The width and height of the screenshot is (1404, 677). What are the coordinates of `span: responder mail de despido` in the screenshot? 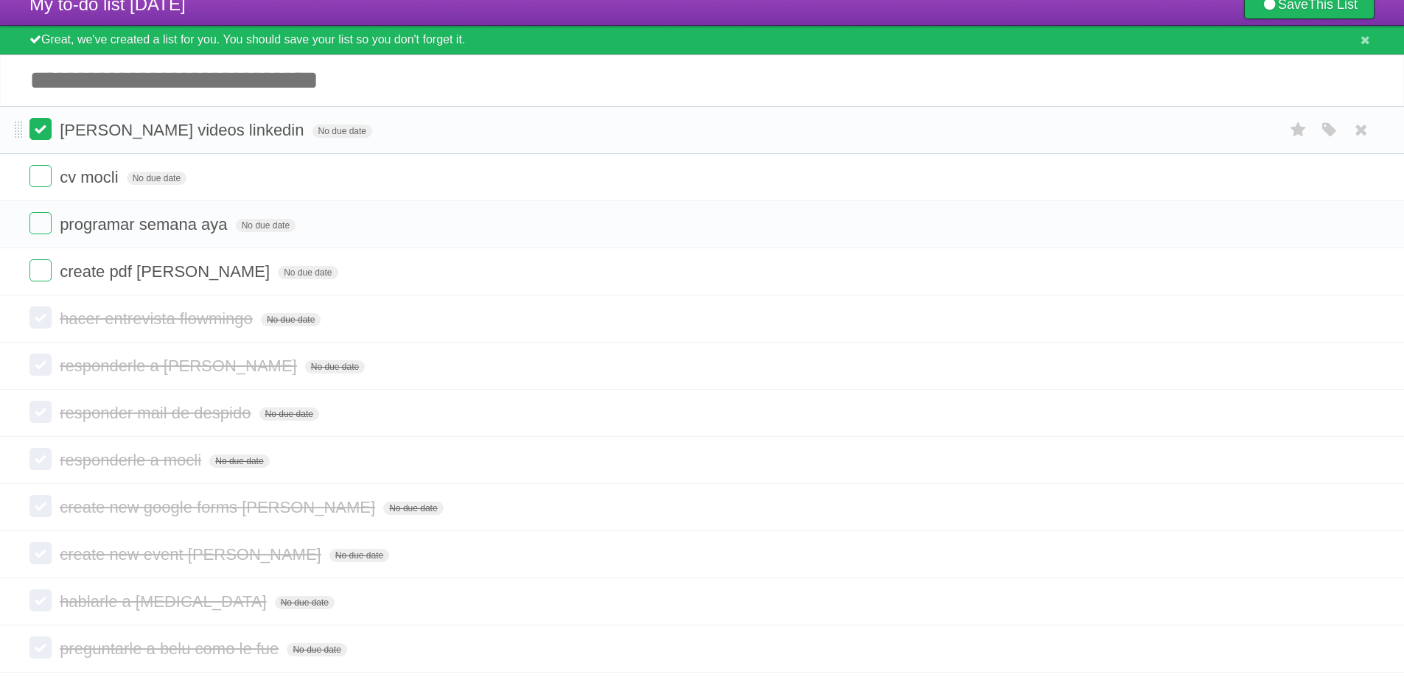 It's located at (157, 413).